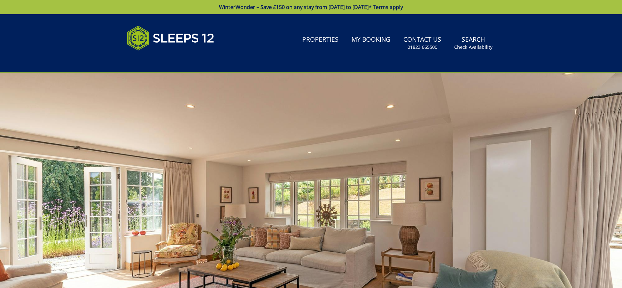 This screenshot has height=288, width=622. What do you see at coordinates (422, 43) in the screenshot?
I see `a: Contact Us01823 665500` at bounding box center [422, 43].